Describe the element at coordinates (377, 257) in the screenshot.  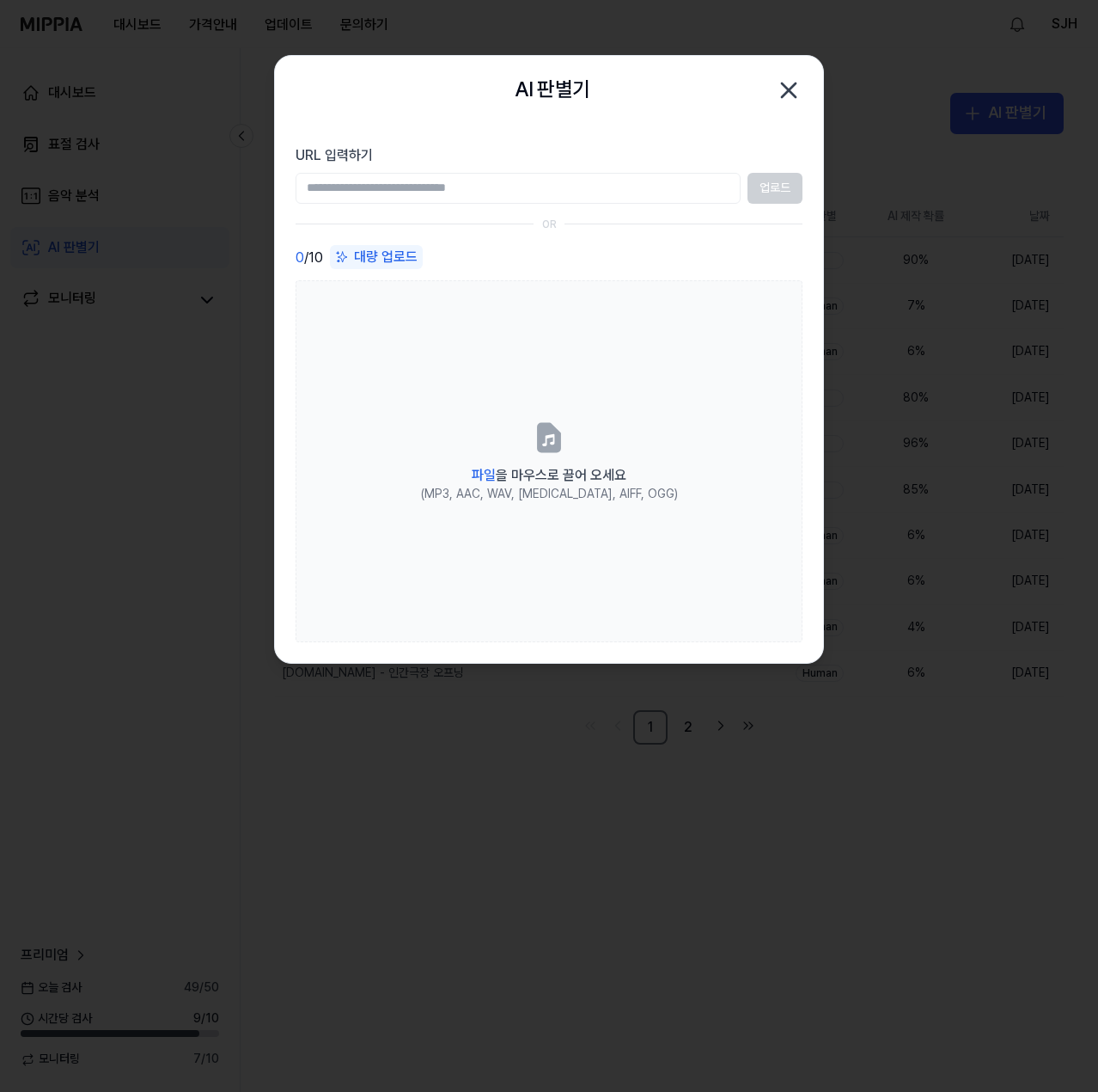
I see `div: 대량 업로드` at that location.